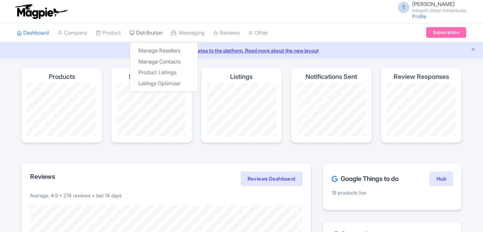 This screenshot has height=232, width=483. Describe the element at coordinates (439, 10) in the screenshot. I see `small: Intrepid Urban Adventures` at that location.